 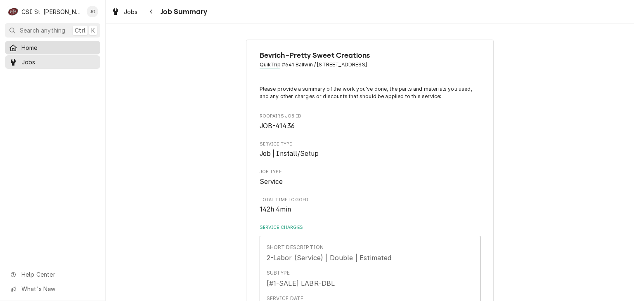 I want to click on span: Home, so click(x=59, y=47).